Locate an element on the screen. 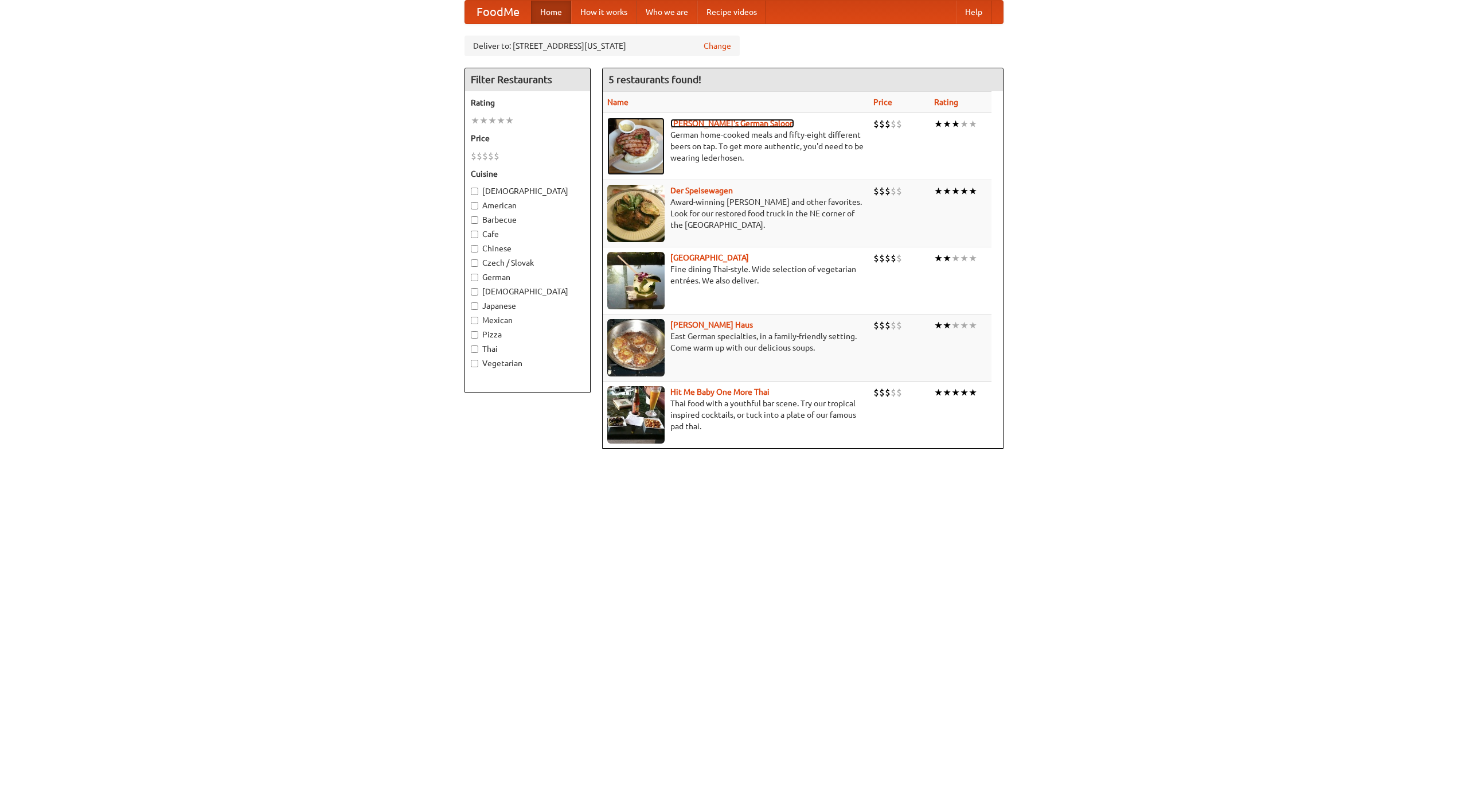  ng-pluralize: 5 restaurants found! is located at coordinates (655, 79).